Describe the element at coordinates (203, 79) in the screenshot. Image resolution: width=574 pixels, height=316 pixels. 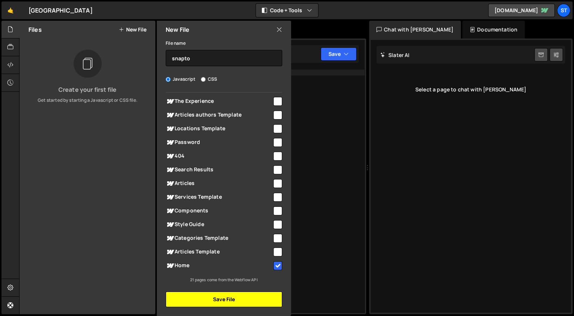
I see `input: CSS` at that location.